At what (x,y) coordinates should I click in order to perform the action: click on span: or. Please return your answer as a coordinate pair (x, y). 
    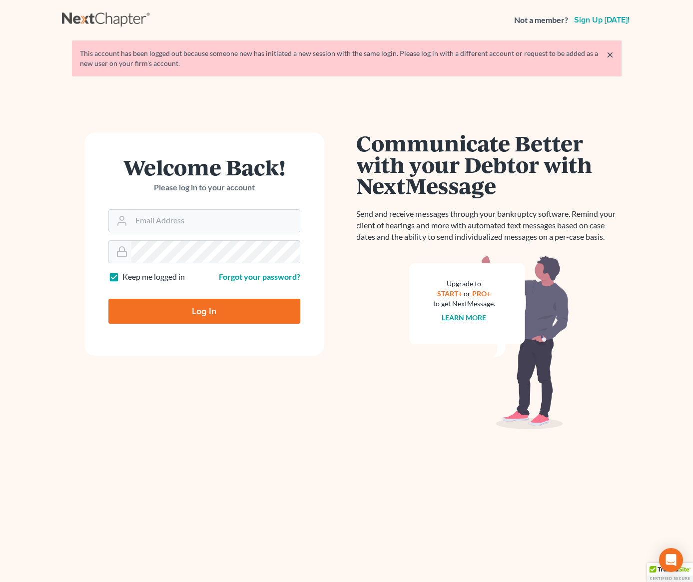
    Looking at the image, I should click on (467, 293).